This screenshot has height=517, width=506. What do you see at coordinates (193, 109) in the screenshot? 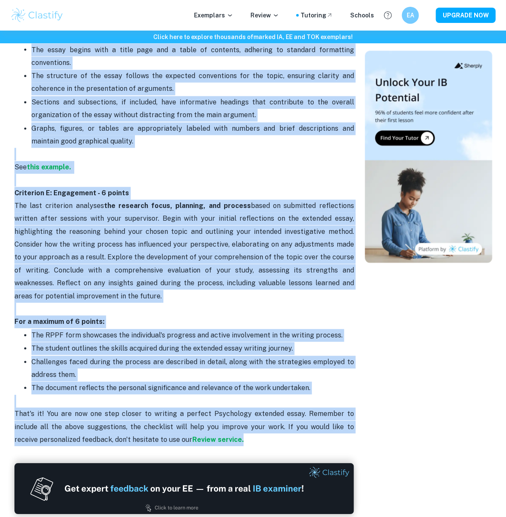
I see `p: Sections and subsections, if included, have informative headings that contribute to the overall o...` at bounding box center [193, 109].